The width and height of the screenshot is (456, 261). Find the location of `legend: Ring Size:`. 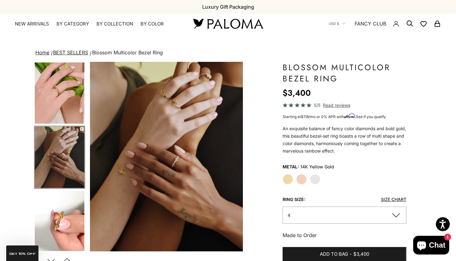

legend: Ring Size: is located at coordinates (294, 199).